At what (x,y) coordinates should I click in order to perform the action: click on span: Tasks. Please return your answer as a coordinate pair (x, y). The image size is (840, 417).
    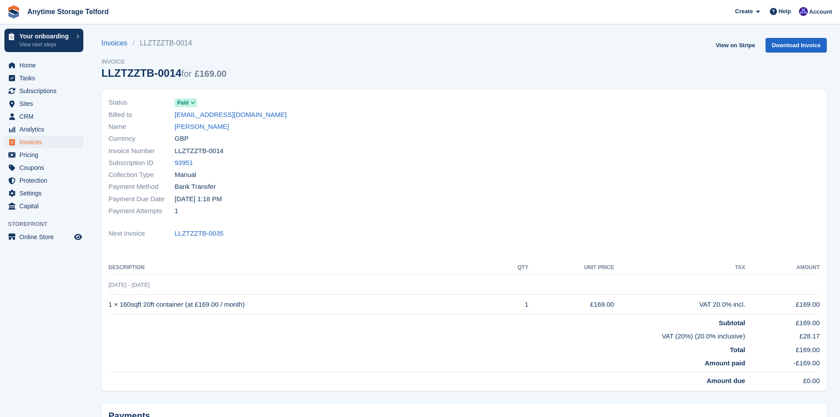
    Looking at the image, I should click on (46, 78).